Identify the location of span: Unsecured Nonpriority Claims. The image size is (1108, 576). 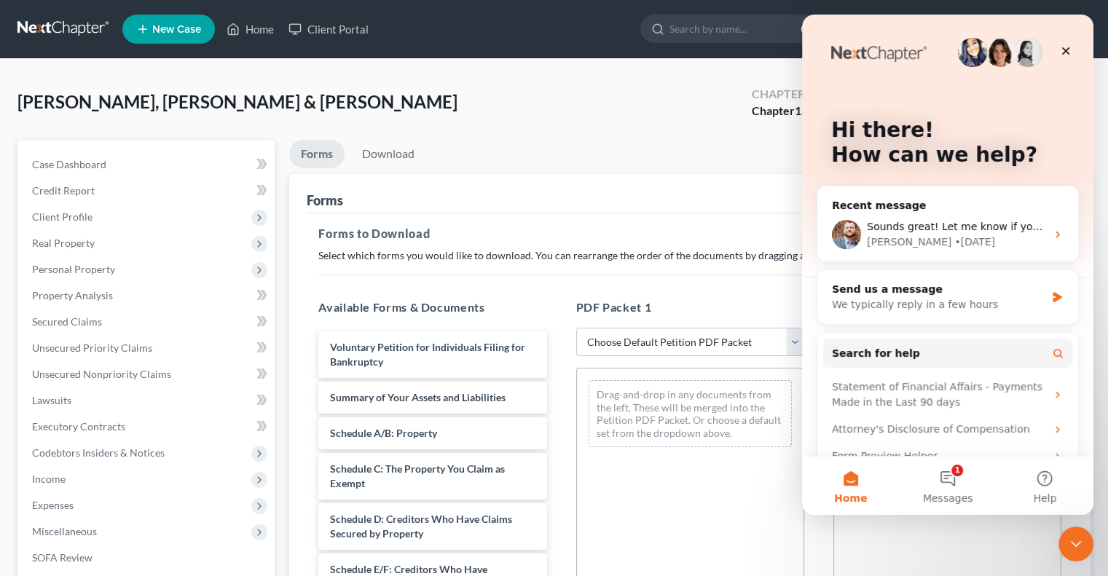
(101, 374).